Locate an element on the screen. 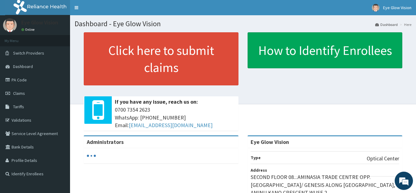  h1: Dashboard - Eye Glow Vision is located at coordinates (243, 24).